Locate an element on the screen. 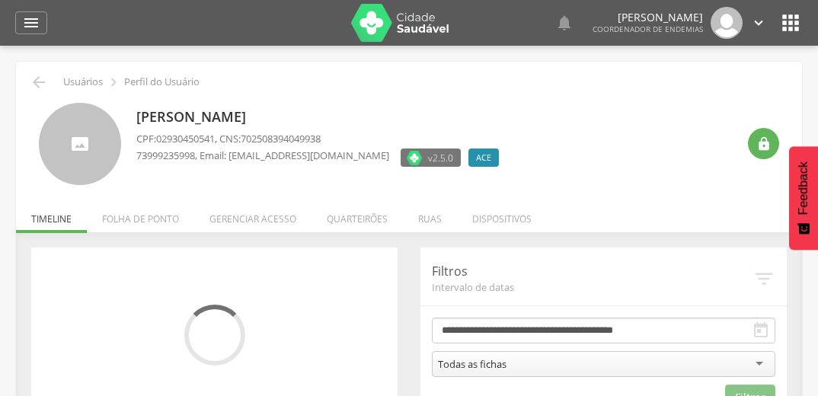 This screenshot has height=396, width=818. div: Todas as fichas is located at coordinates (472, 364).